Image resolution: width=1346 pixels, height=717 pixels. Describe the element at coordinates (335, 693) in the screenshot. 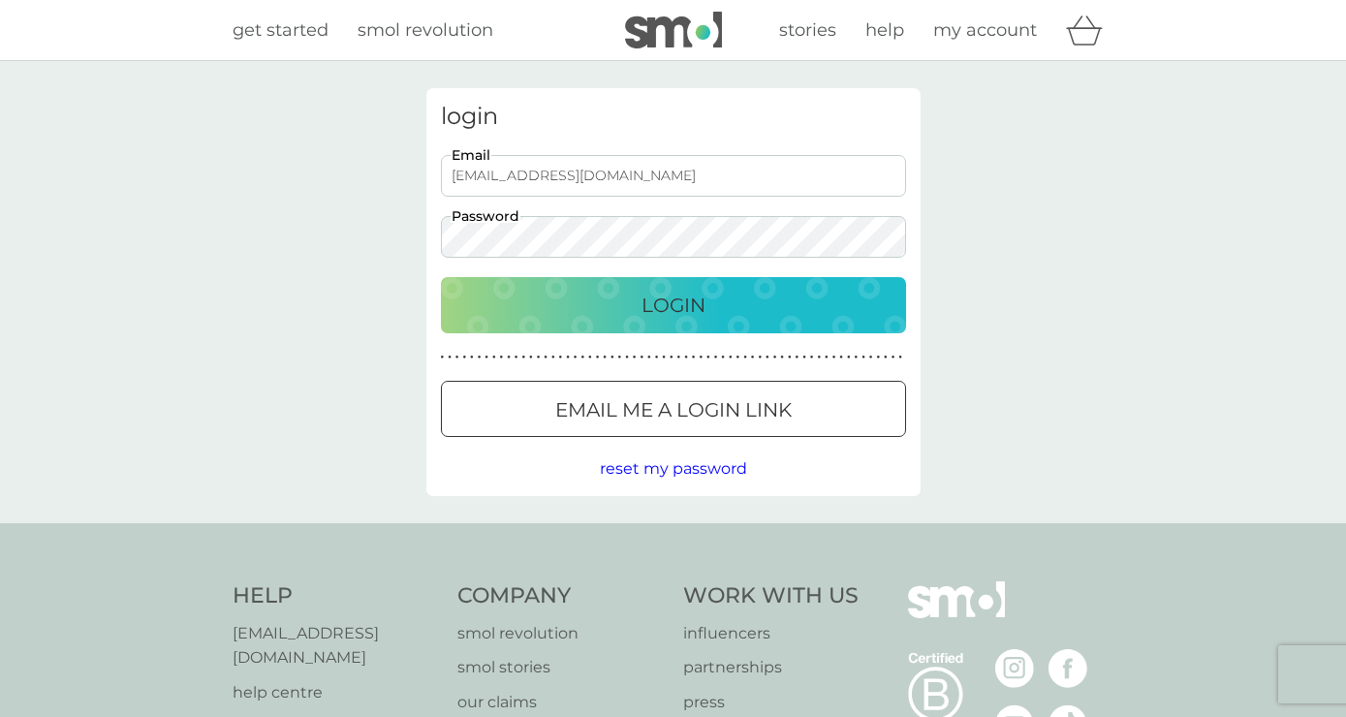

I see `a: help centre` at that location.